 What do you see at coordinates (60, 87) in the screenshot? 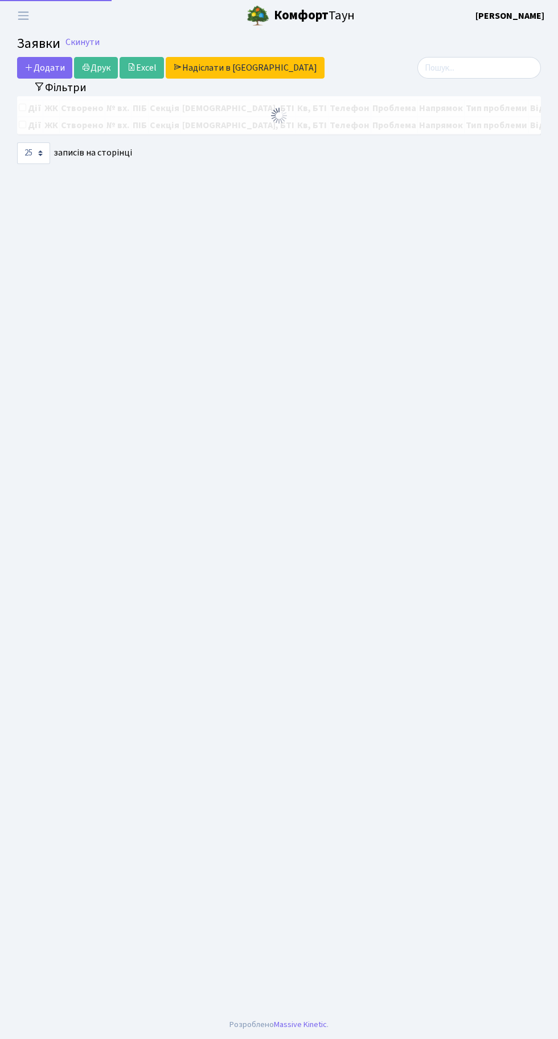
I see `button: Переключити фільтри` at bounding box center [60, 87].